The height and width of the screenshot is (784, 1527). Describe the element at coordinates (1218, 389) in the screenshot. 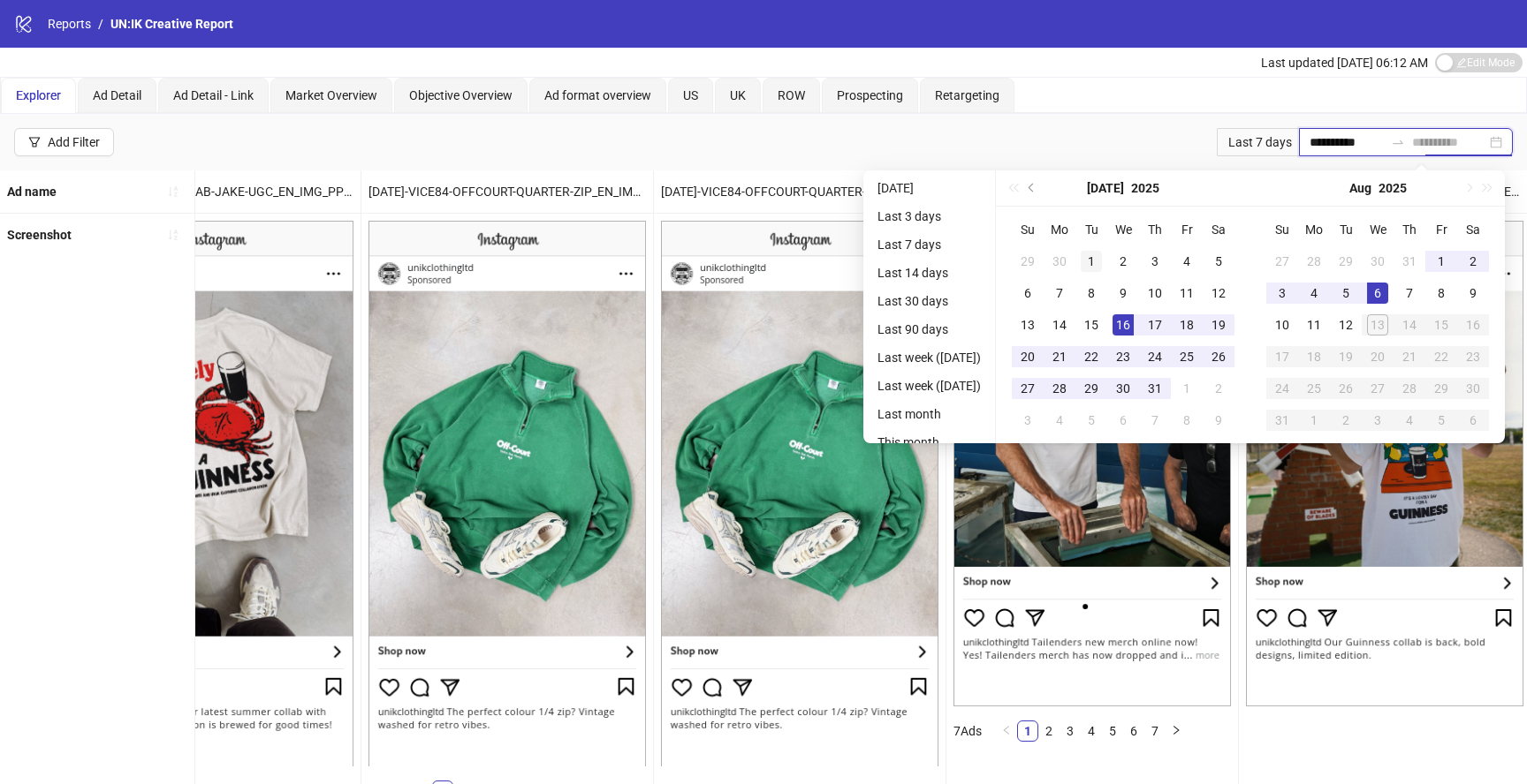

I see `td: 2025-08-02` at that location.